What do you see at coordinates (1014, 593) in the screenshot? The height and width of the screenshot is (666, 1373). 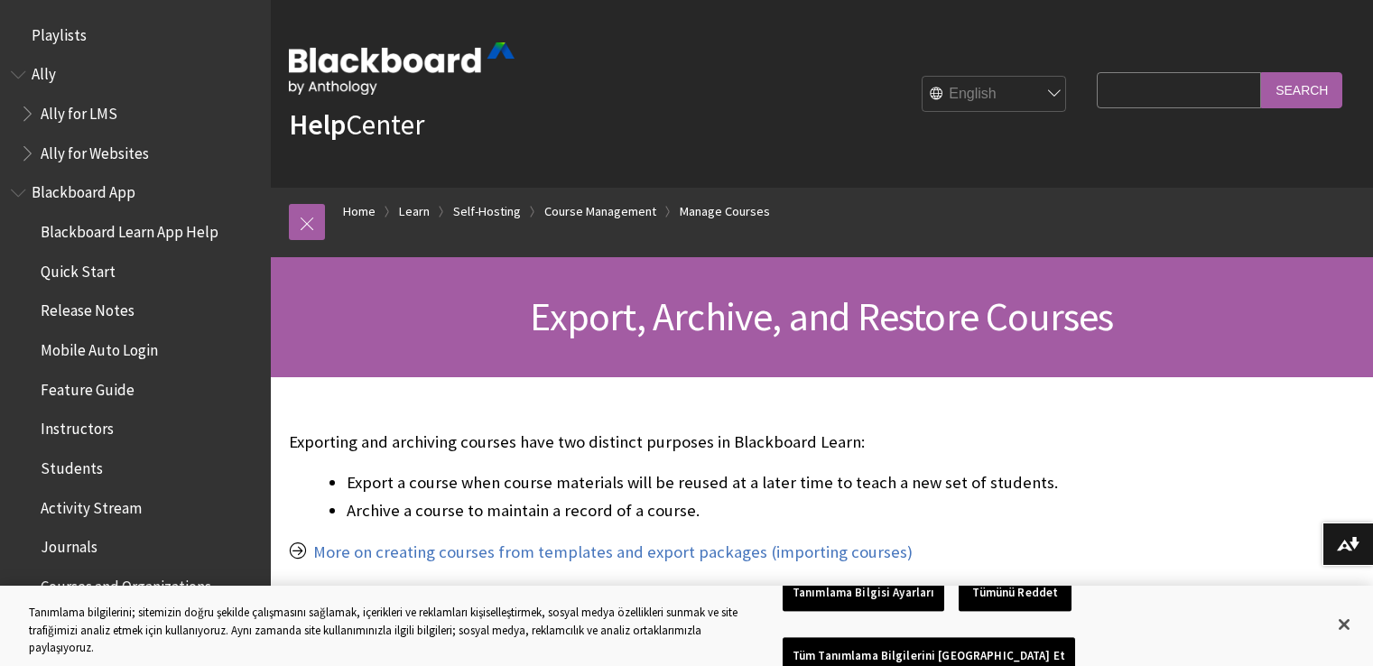 I see `button: Tümünü Reddet` at bounding box center [1014, 593].